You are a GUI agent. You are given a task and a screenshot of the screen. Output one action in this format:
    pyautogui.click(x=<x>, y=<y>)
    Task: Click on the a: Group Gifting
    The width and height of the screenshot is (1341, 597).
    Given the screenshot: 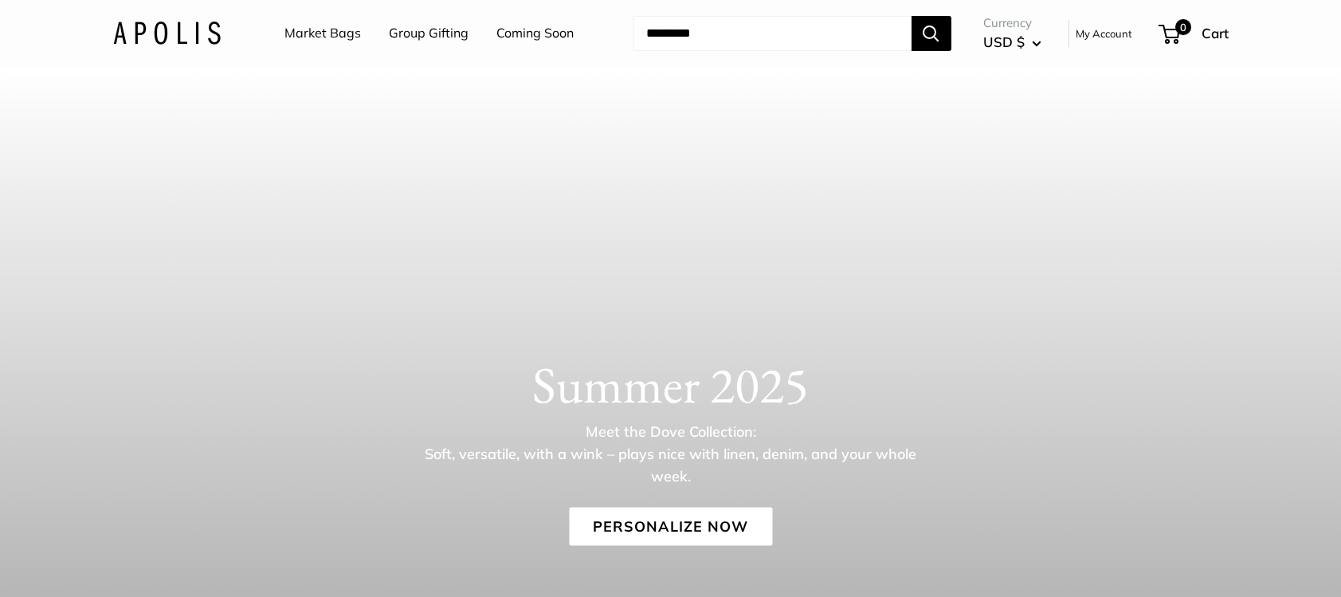 What is the action you would take?
    pyautogui.click(x=429, y=33)
    